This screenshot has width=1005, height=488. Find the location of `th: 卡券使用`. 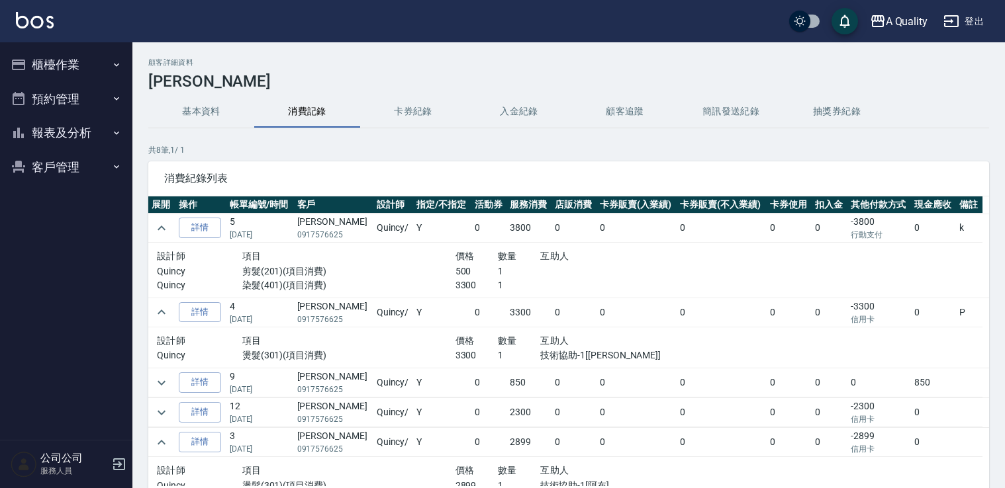

th: 卡券使用 is located at coordinates (789, 205).